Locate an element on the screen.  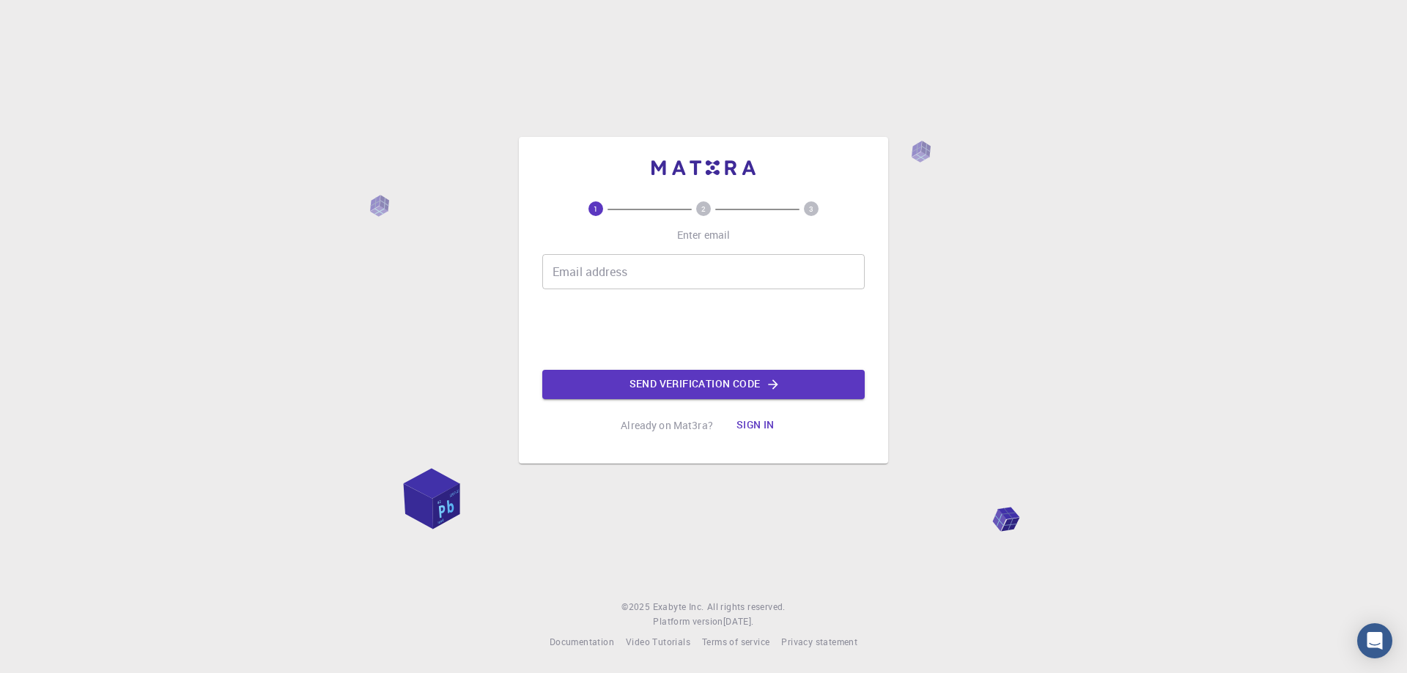
p: Enter email is located at coordinates (703, 235).